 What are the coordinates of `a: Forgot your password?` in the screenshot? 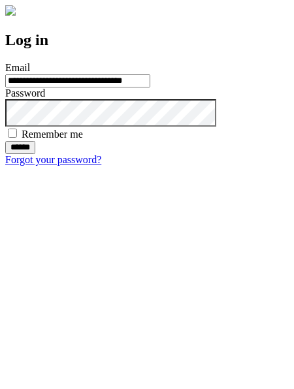 It's located at (53, 159).